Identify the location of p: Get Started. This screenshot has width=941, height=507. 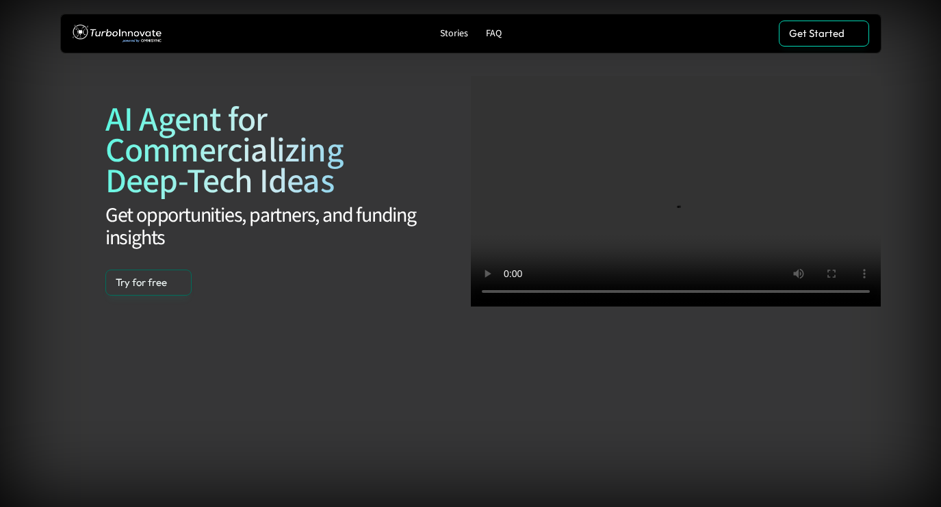
(816, 34).